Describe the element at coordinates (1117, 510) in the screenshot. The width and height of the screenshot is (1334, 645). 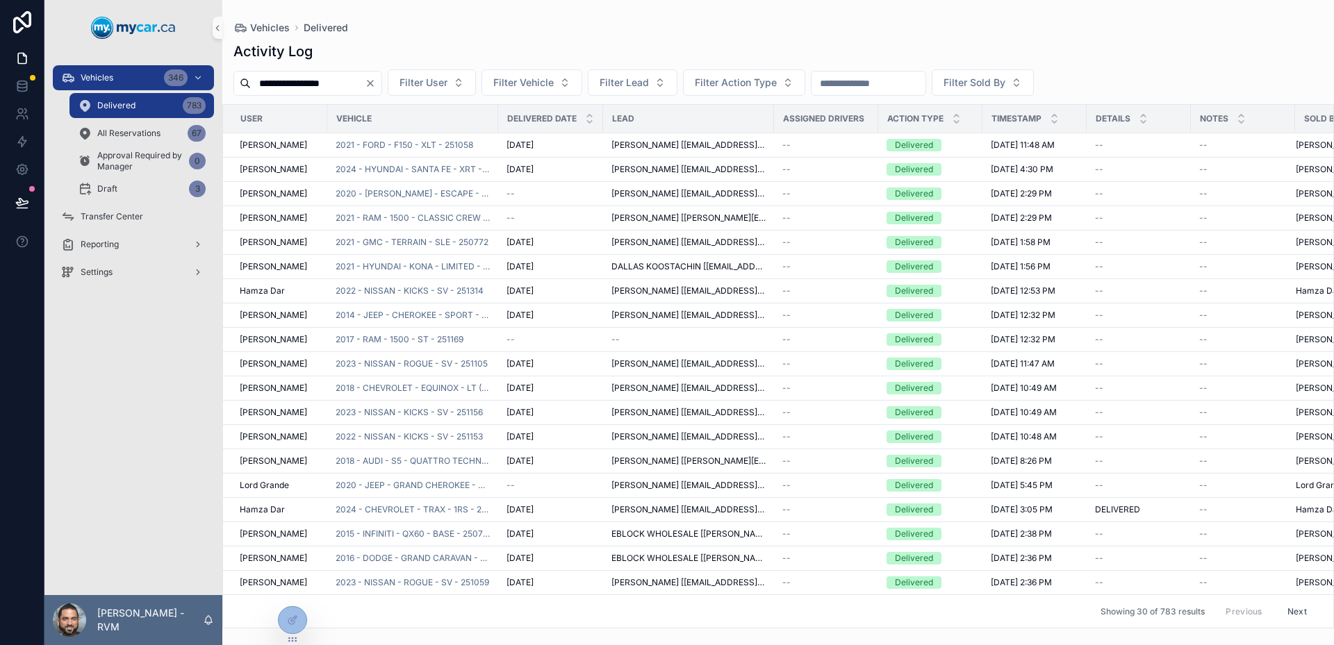
I see `span: DELIVERED` at that location.